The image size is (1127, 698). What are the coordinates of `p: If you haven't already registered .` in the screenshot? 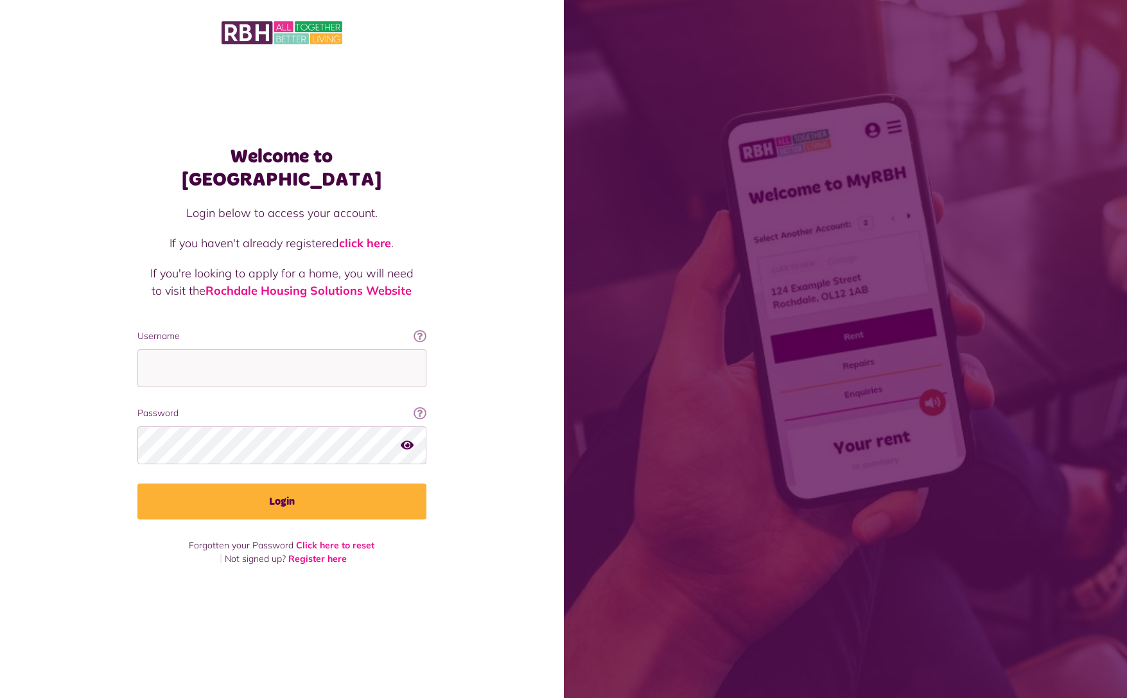 It's located at (282, 243).